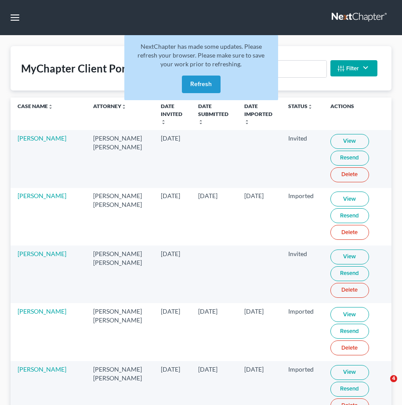  I want to click on span: 4, so click(393, 378).